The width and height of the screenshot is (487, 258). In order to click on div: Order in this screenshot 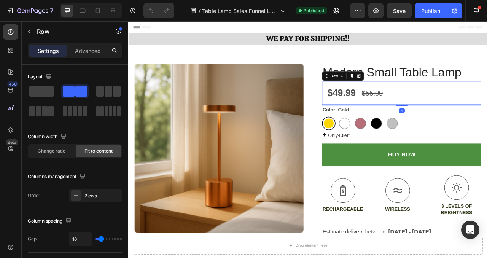, I will do `click(34, 196)`.